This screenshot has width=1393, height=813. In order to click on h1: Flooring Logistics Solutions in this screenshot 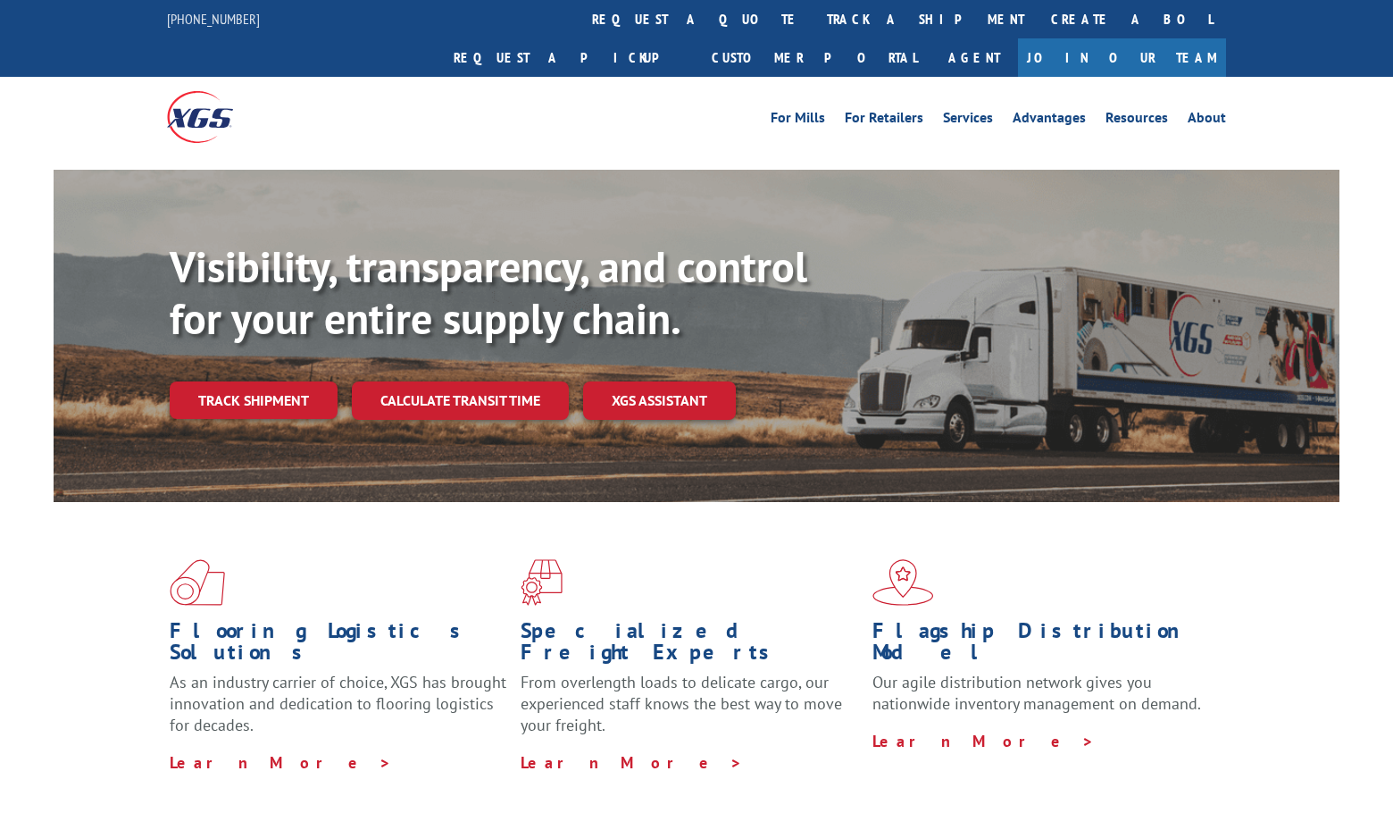, I will do `click(338, 646)`.